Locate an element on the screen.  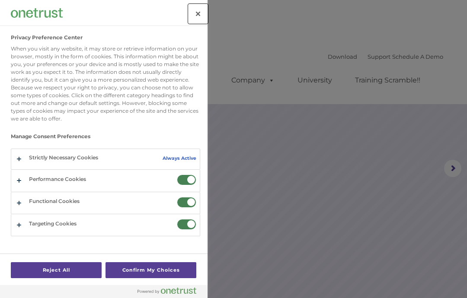
button: Confirm My Choices is located at coordinates (151, 270).